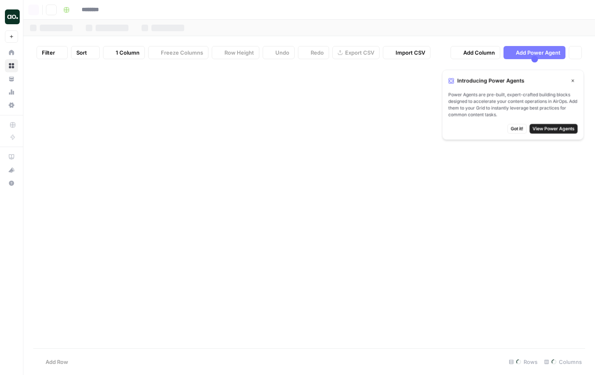 The image size is (595, 375). Describe the element at coordinates (517, 128) in the screenshot. I see `button: Got it!` at that location.